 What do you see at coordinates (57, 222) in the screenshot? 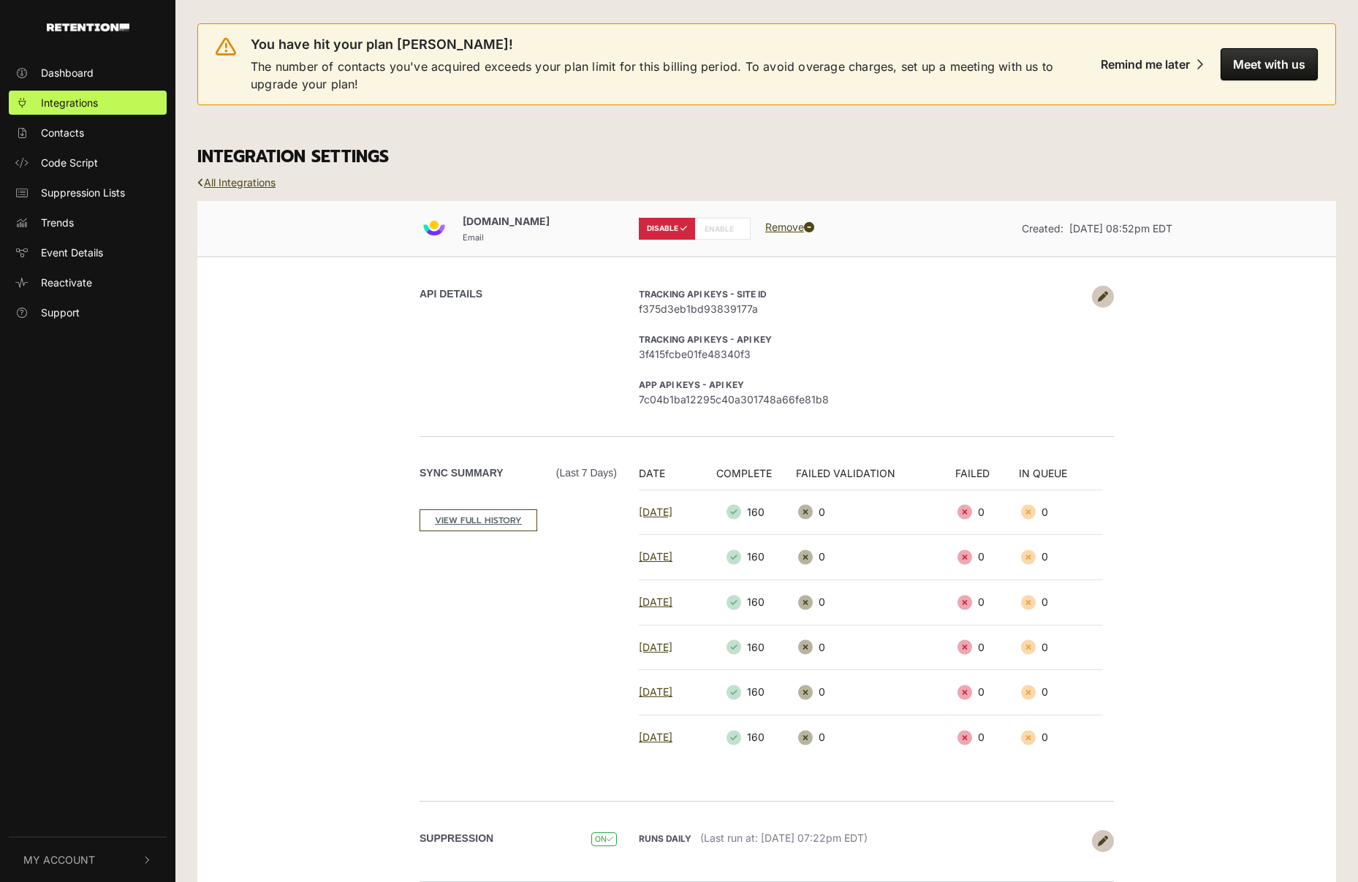
I see `span: Trends` at bounding box center [57, 222].